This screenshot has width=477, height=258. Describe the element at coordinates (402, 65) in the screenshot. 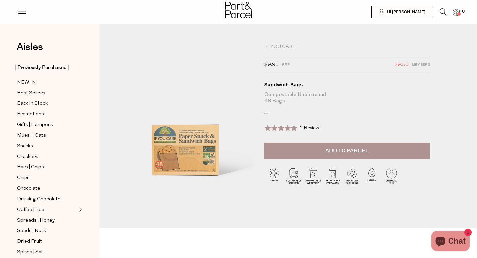

I see `span: $9.50` at that location.